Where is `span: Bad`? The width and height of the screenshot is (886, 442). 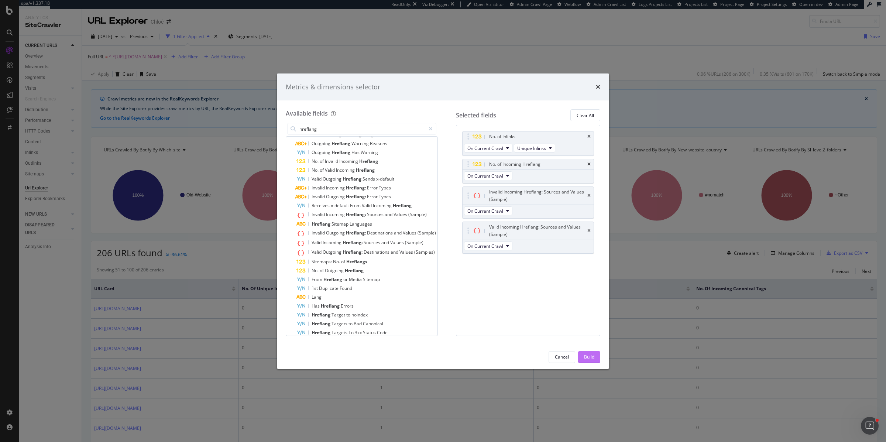 span: Bad is located at coordinates (358, 323).